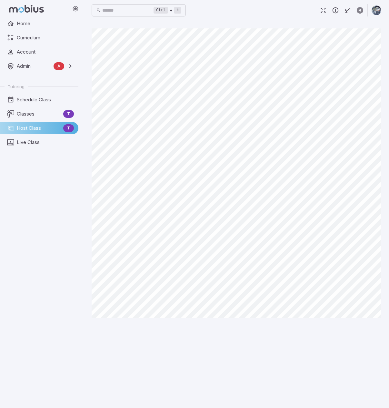 The image size is (389, 408). Describe the element at coordinates (34, 66) in the screenshot. I see `span: Admin` at that location.